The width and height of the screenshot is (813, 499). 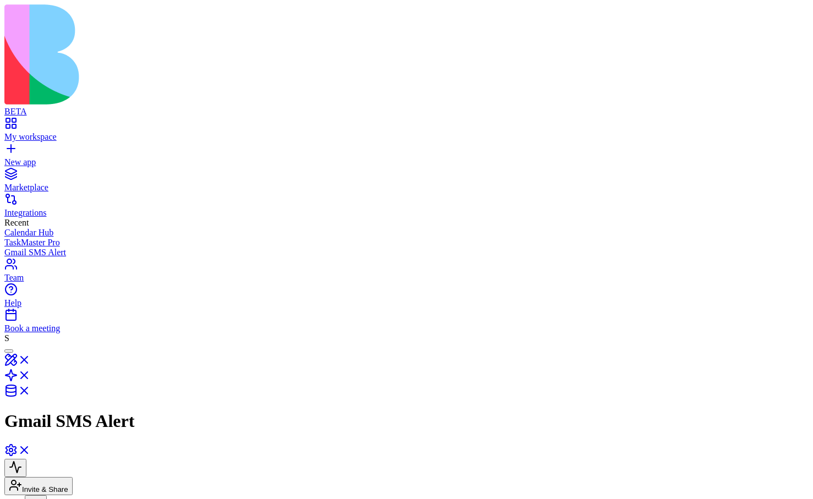 I want to click on span: S, so click(x=7, y=338).